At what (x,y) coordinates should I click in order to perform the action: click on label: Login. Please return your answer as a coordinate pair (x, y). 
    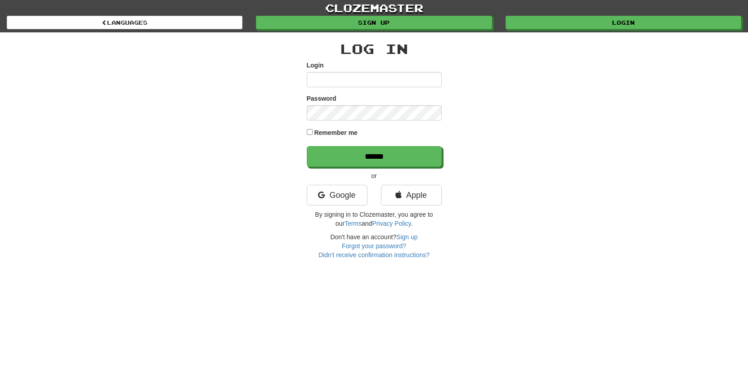
    Looking at the image, I should click on (315, 65).